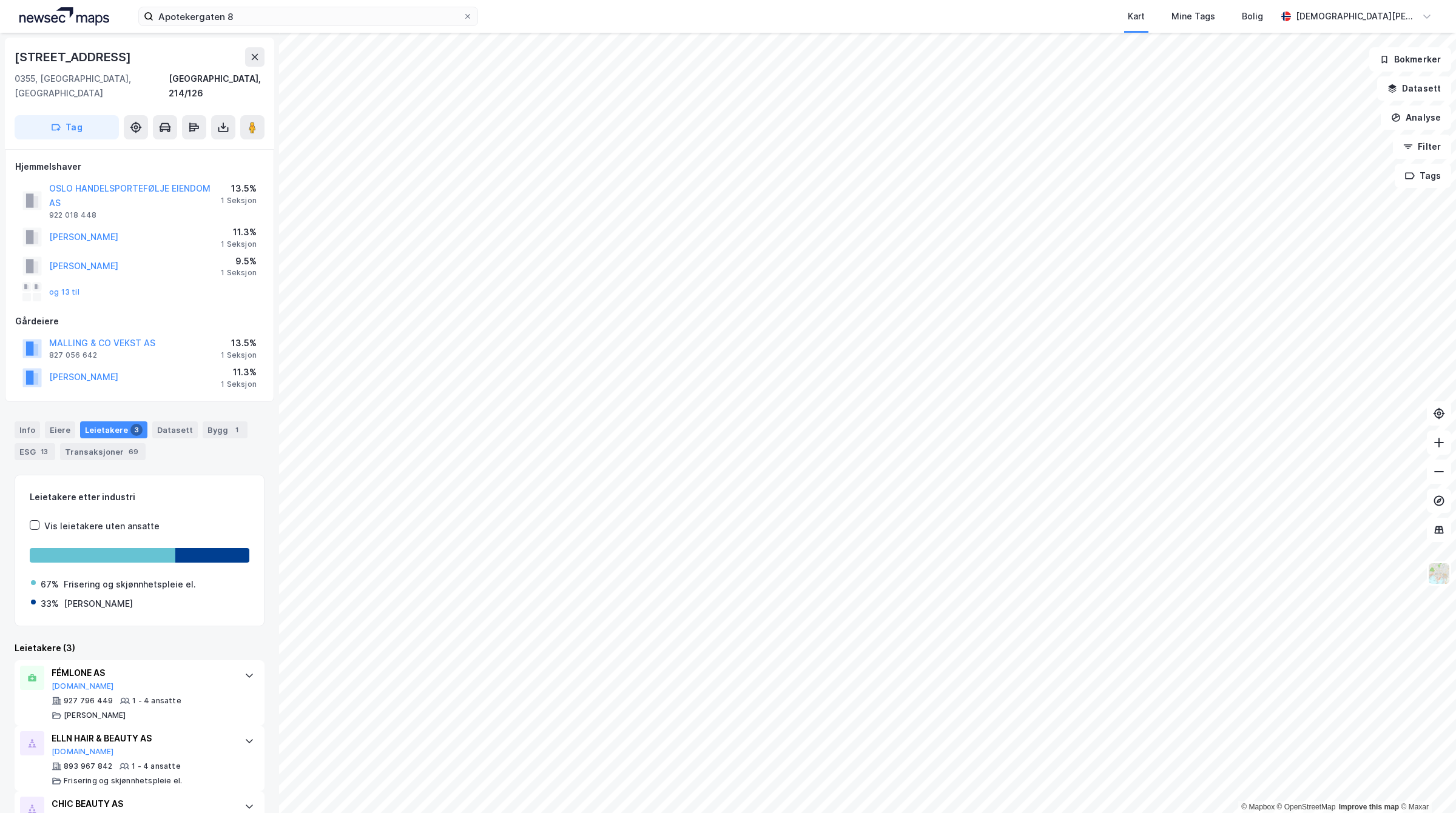 The width and height of the screenshot is (1456, 813). I want to click on button: Datasett, so click(1415, 89).